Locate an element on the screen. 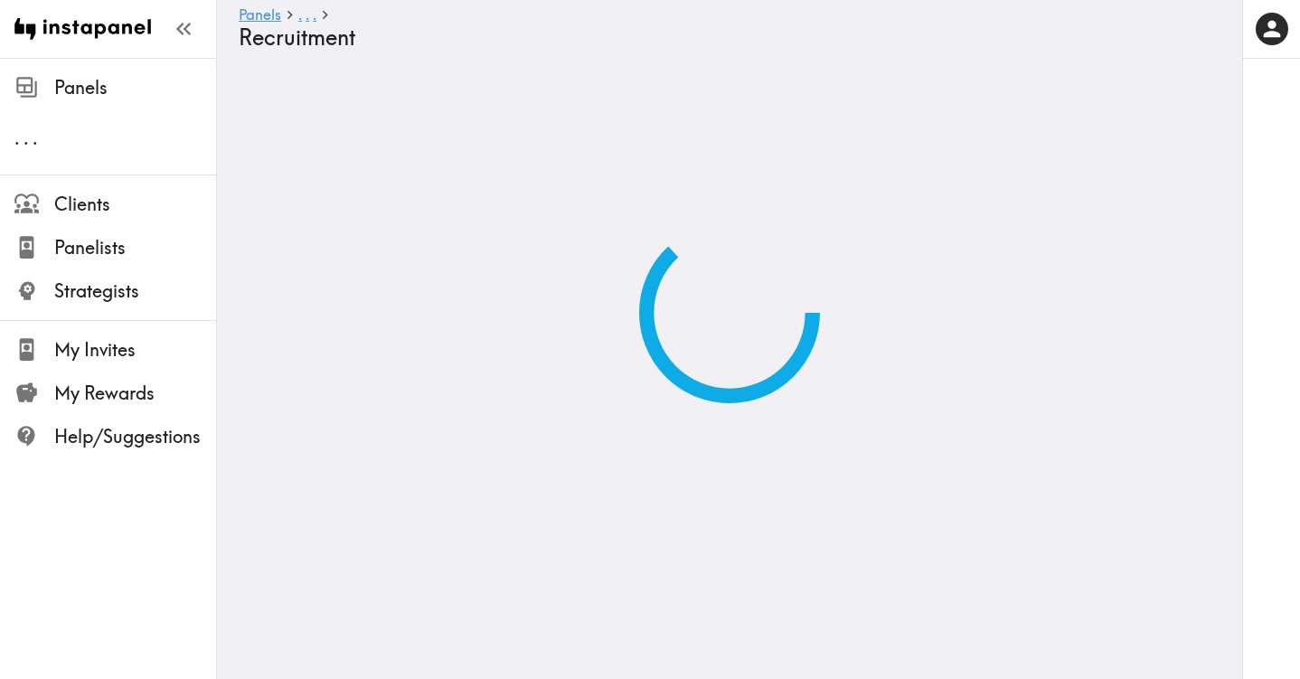  a: Panels is located at coordinates (259, 15).